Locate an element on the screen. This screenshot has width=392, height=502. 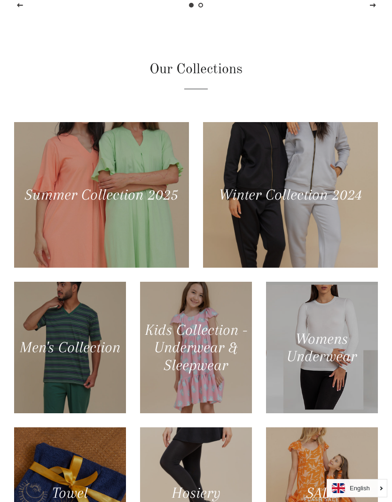
a: Kids Collection - Underwear & Sleepwear is located at coordinates (196, 347).